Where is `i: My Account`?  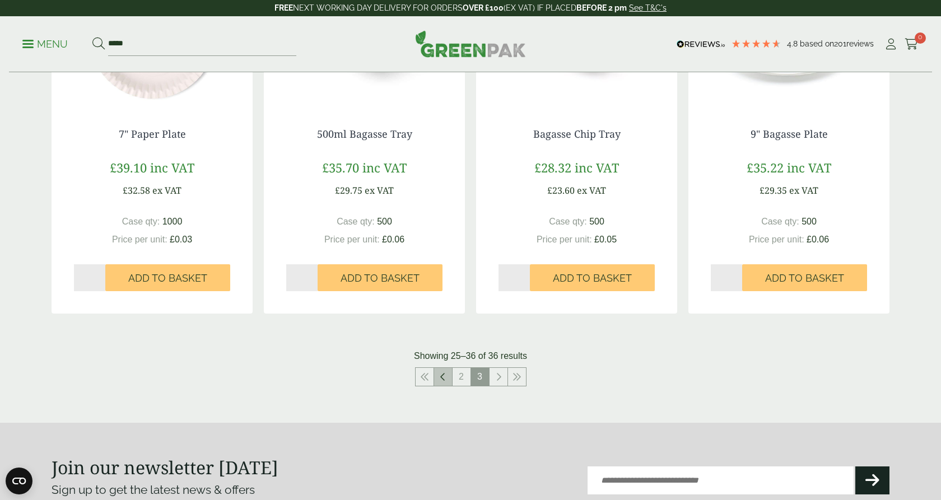 i: My Account is located at coordinates (891, 44).